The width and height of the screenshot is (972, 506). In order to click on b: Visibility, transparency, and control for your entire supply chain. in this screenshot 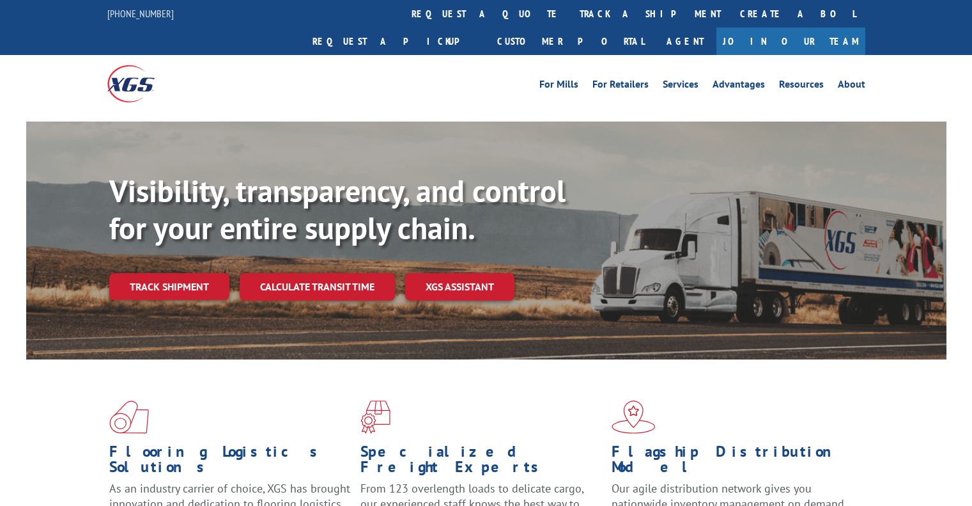, I will do `click(337, 209)`.